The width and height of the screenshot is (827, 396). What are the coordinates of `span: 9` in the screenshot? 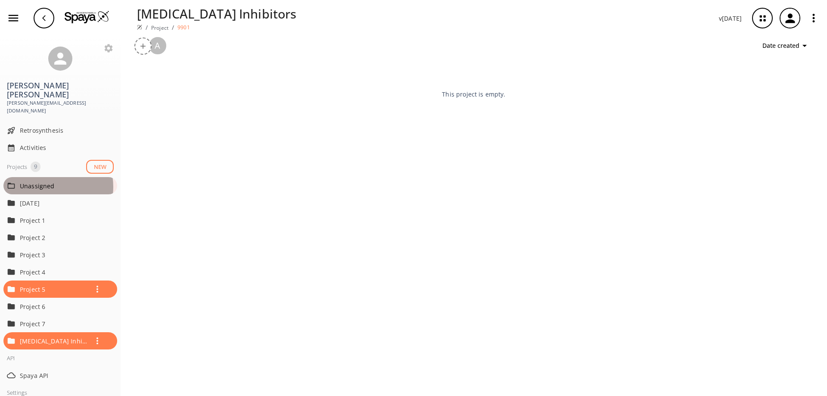 It's located at (35, 167).